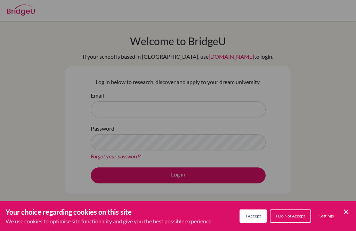  Describe the element at coordinates (326, 216) in the screenshot. I see `span: Settings` at that location.